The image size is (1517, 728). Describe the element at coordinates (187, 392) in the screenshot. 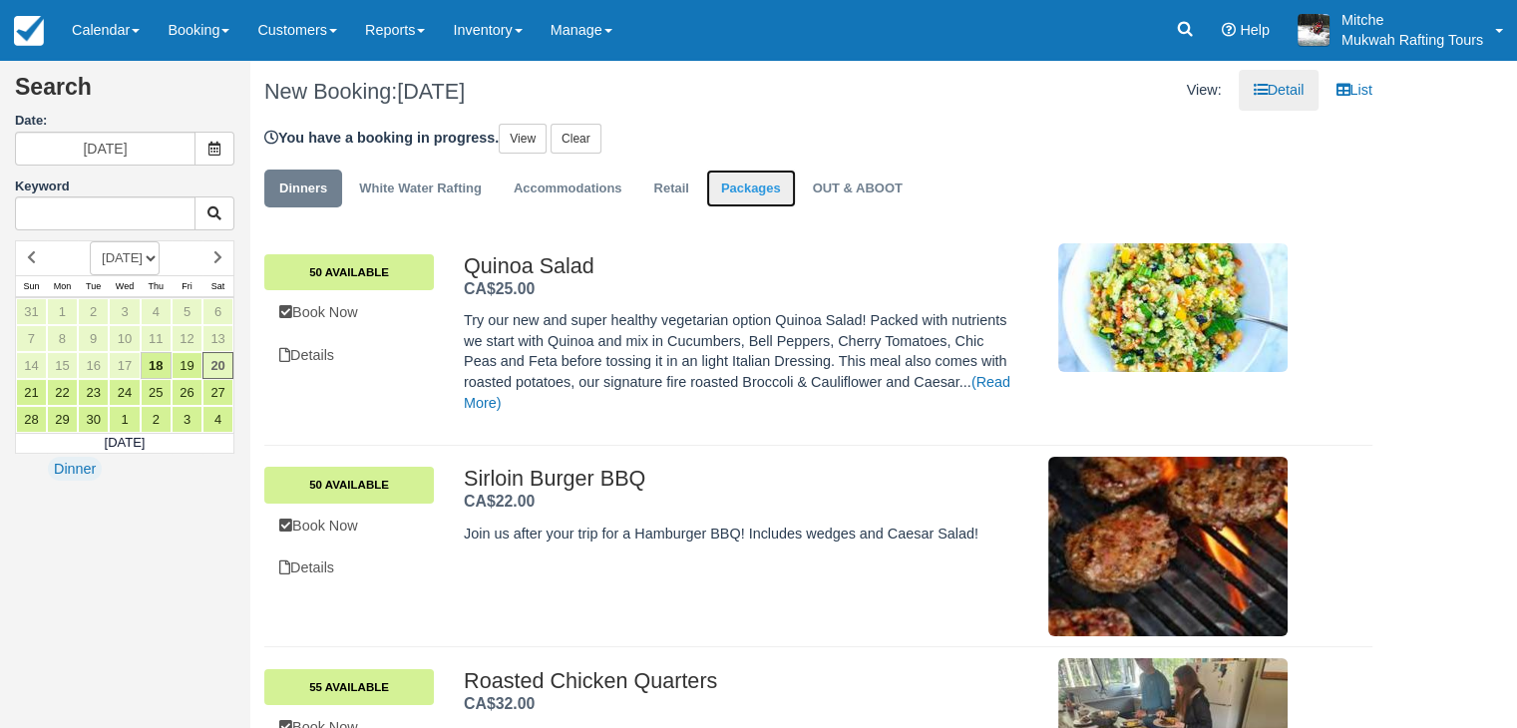

I see `a: 26` at that location.